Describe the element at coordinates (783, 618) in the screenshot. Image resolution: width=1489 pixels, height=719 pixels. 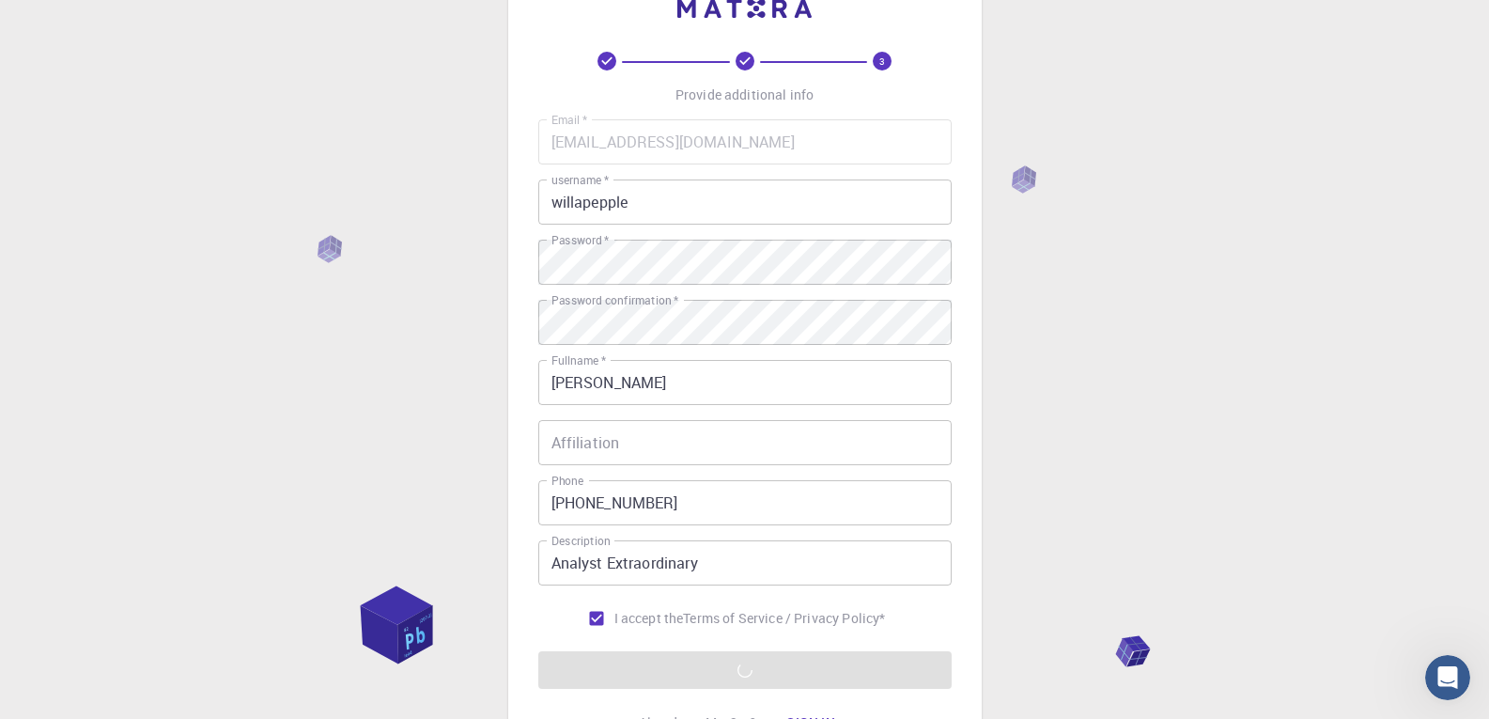
I see `p: Terms of Service / Privacy Policy *` at that location.